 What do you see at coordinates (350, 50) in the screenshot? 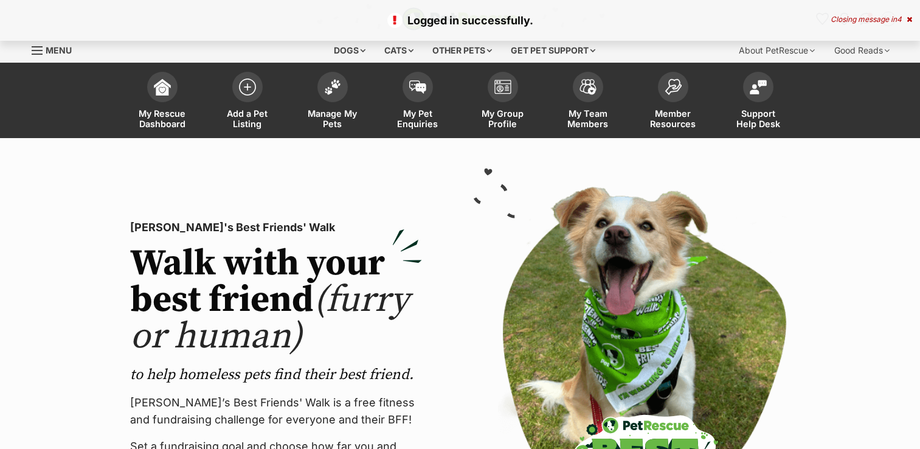
I see `div: Dogs` at bounding box center [350, 50].